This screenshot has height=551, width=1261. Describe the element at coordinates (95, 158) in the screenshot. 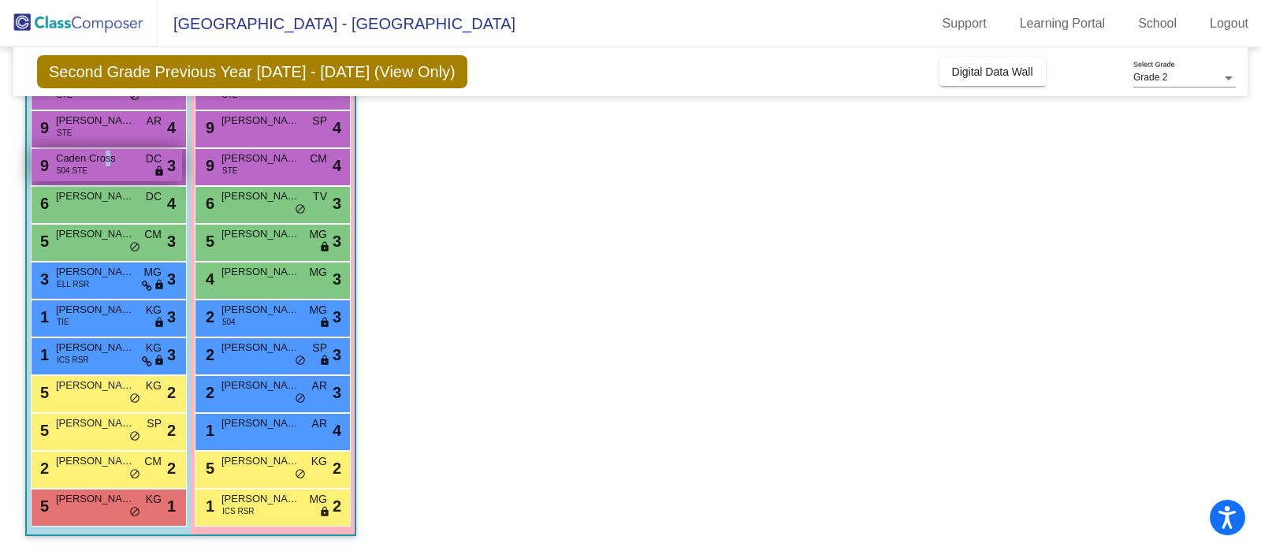

I see `span: Caden Cross` at that location.